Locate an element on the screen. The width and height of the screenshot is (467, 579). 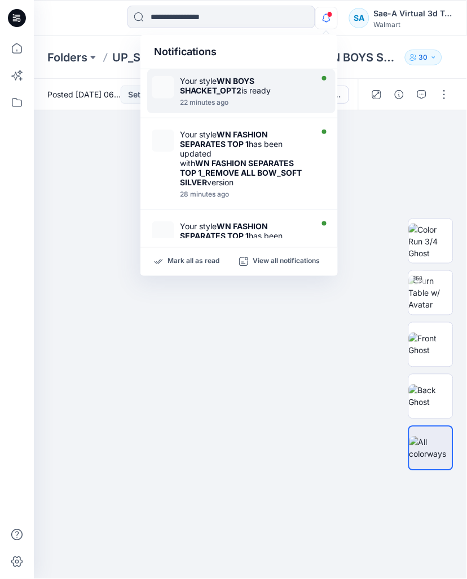
img: Back Ghost is located at coordinates (431, 397).